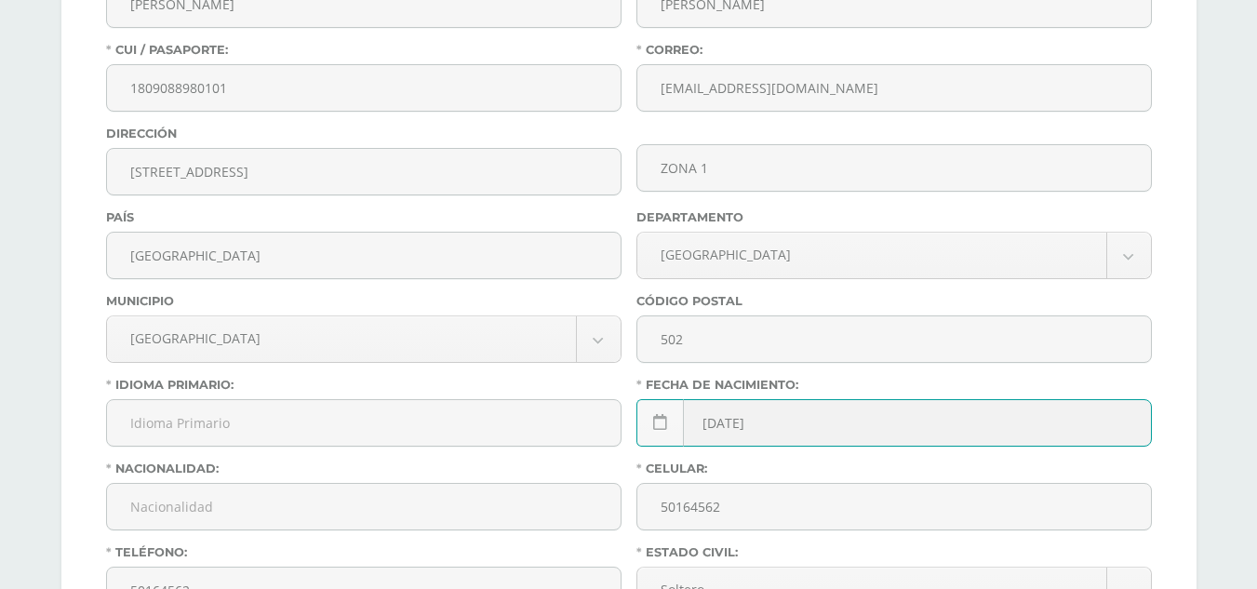  Describe the element at coordinates (364, 133) in the screenshot. I see `label: Dirección` at that location.